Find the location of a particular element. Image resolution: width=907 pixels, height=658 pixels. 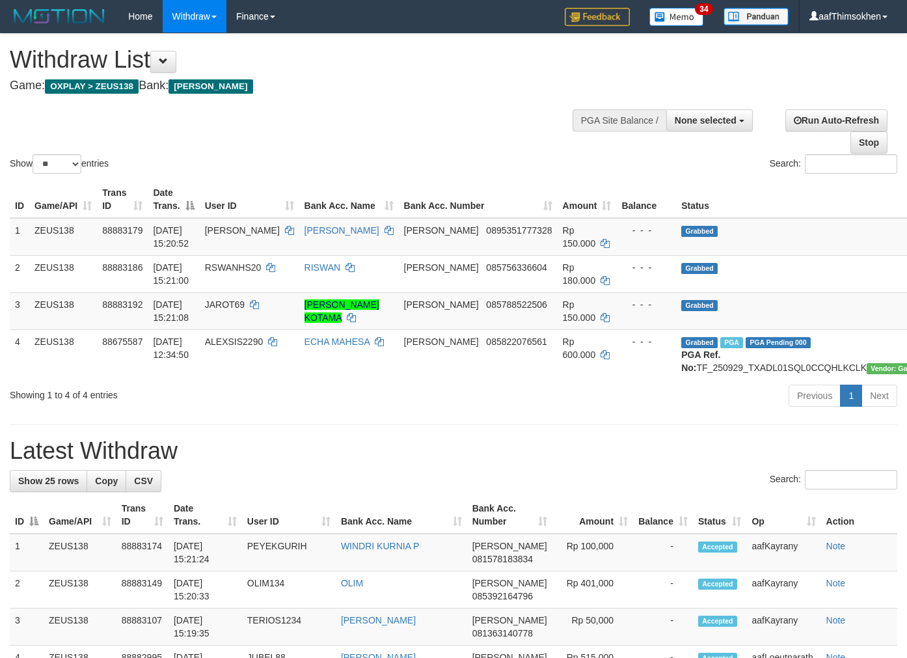

span: Copy 085822076561 to clipboard is located at coordinates (516, 342).